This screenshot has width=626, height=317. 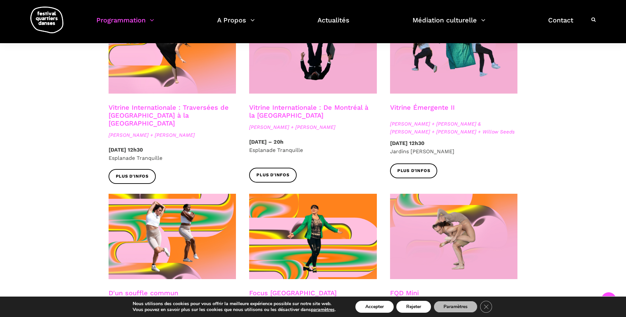 I want to click on button: Accepter, so click(x=374, y=307).